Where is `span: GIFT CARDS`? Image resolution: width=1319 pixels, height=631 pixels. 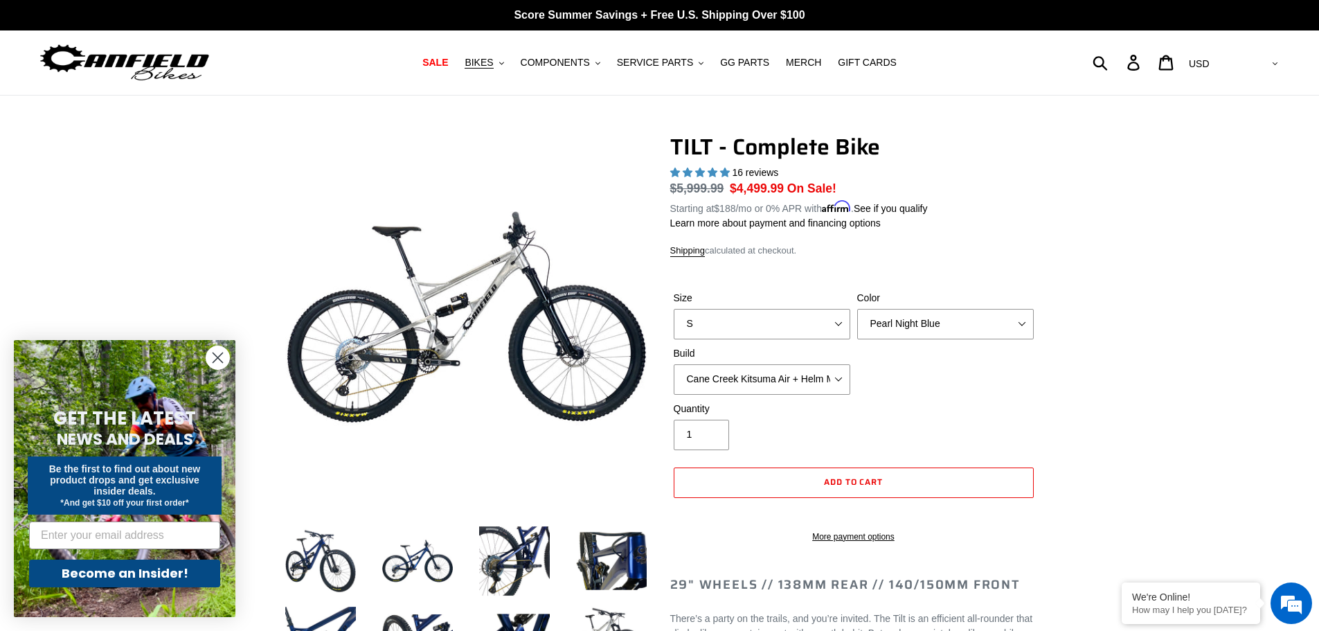
span: GIFT CARDS is located at coordinates (867, 62).